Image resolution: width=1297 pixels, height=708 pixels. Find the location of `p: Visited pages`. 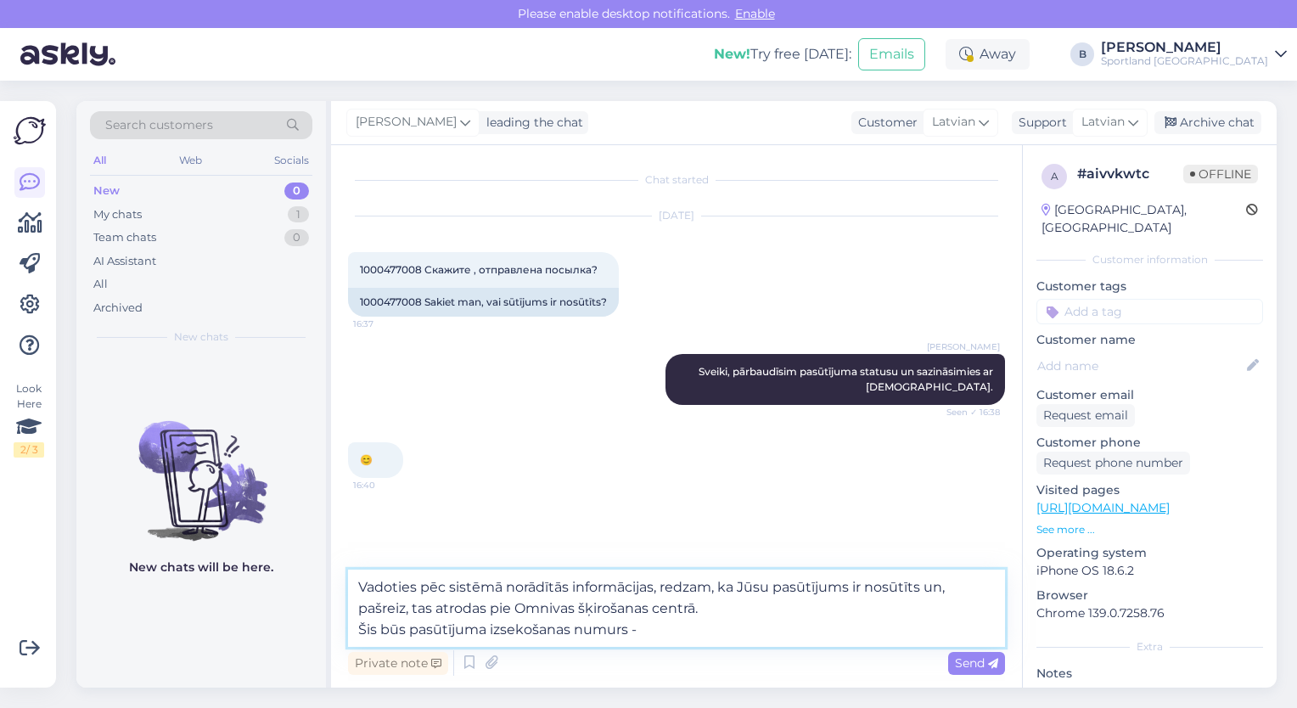

p: Visited pages is located at coordinates (1149, 490).